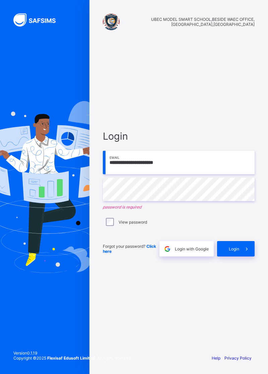  Describe the element at coordinates (130, 249) in the screenshot. I see `span: Forgot your password?` at that location.